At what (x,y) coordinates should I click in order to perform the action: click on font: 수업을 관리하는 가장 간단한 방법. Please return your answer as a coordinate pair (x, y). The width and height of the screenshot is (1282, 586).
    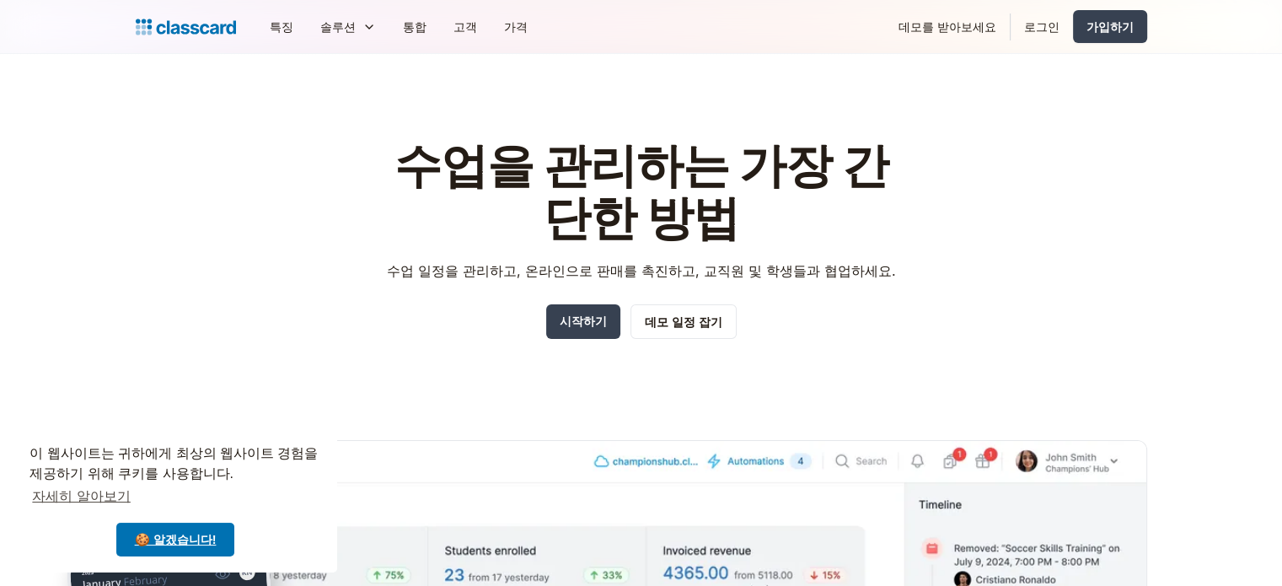
    Looking at the image, I should click on (641, 191).